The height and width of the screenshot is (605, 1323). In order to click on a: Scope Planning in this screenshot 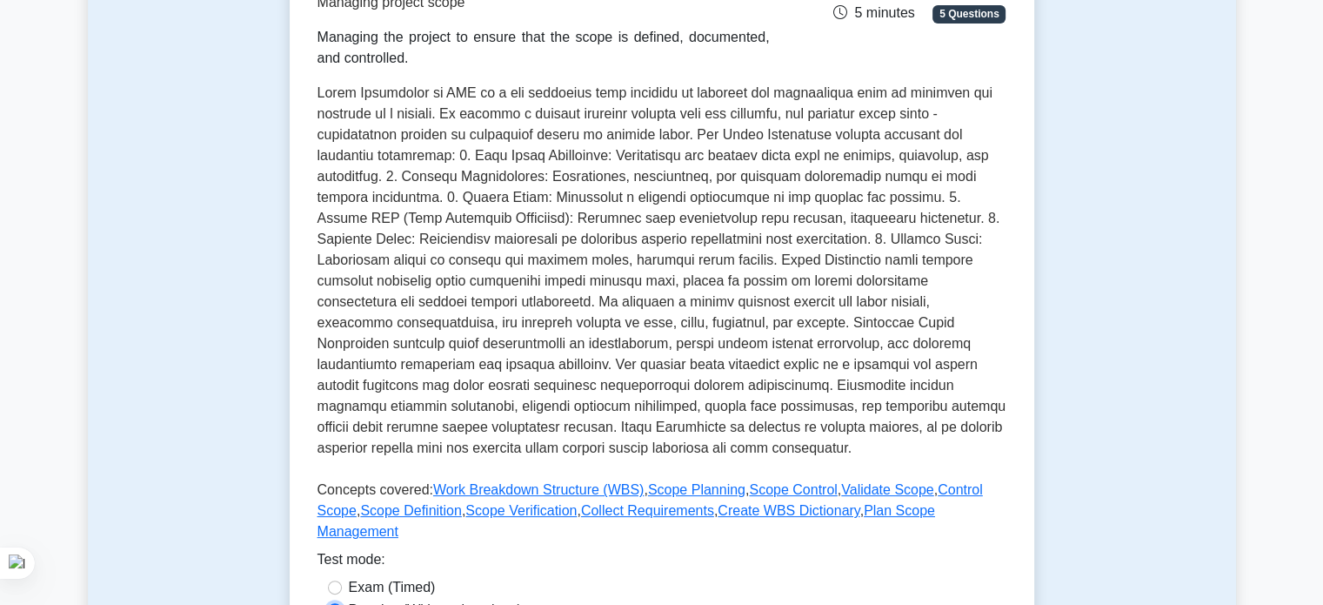, I will do `click(697, 489)`.